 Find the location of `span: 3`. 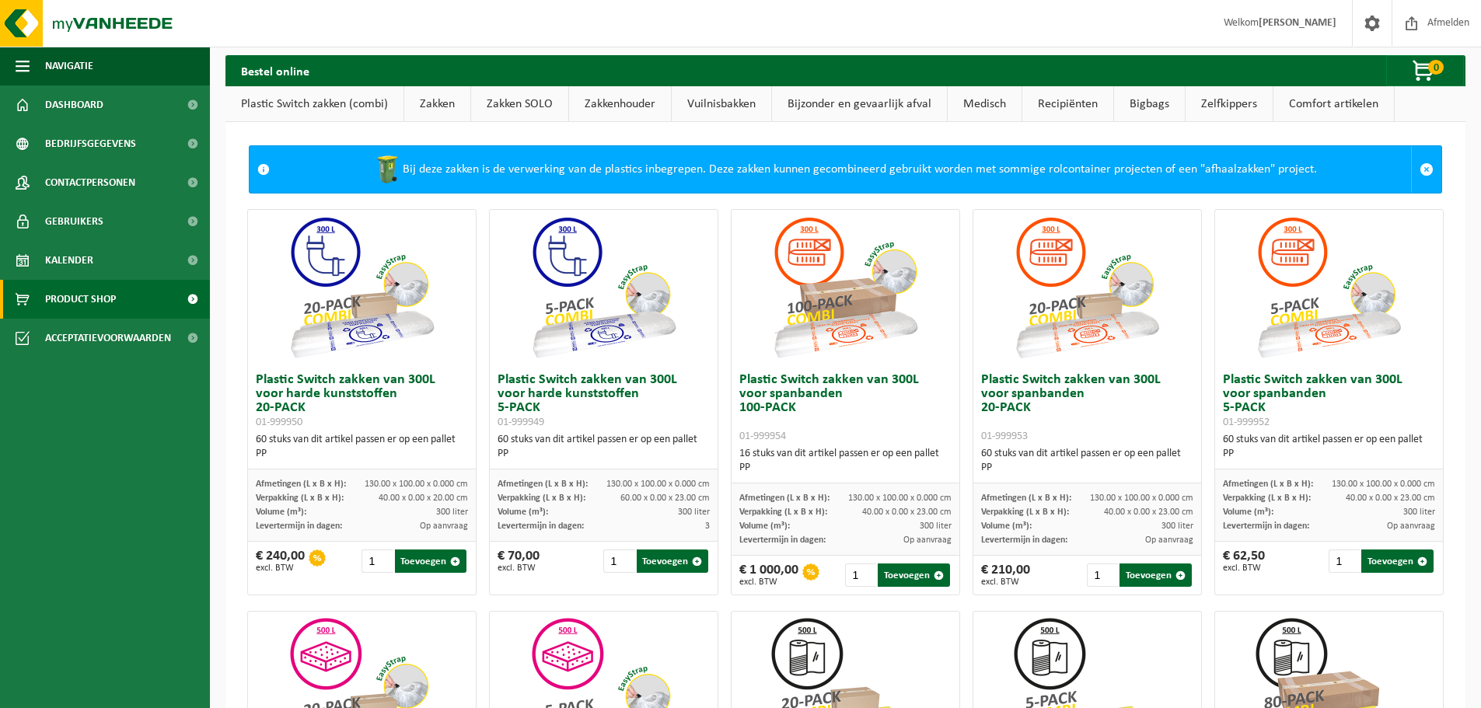

span: 3 is located at coordinates (708, 526).